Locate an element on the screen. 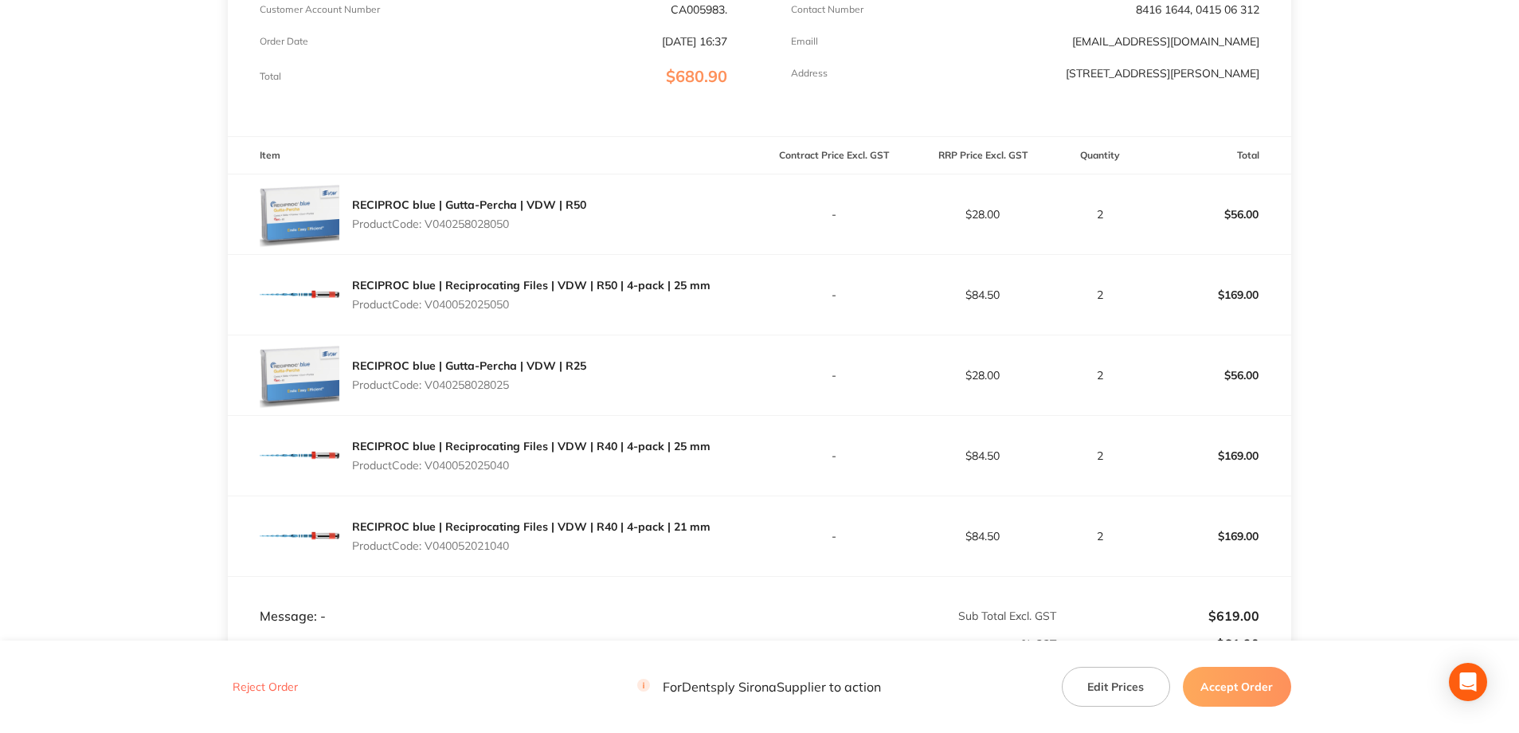  p: Product Code: V040052025040 is located at coordinates (531, 465).